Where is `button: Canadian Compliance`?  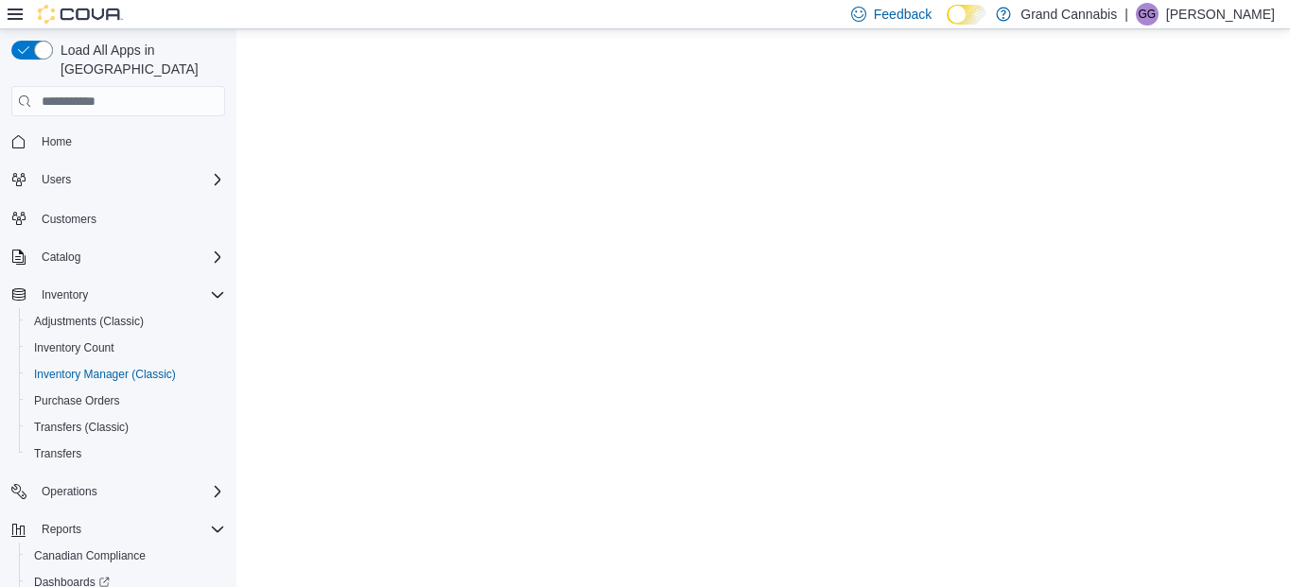
button: Canadian Compliance is located at coordinates (126, 556).